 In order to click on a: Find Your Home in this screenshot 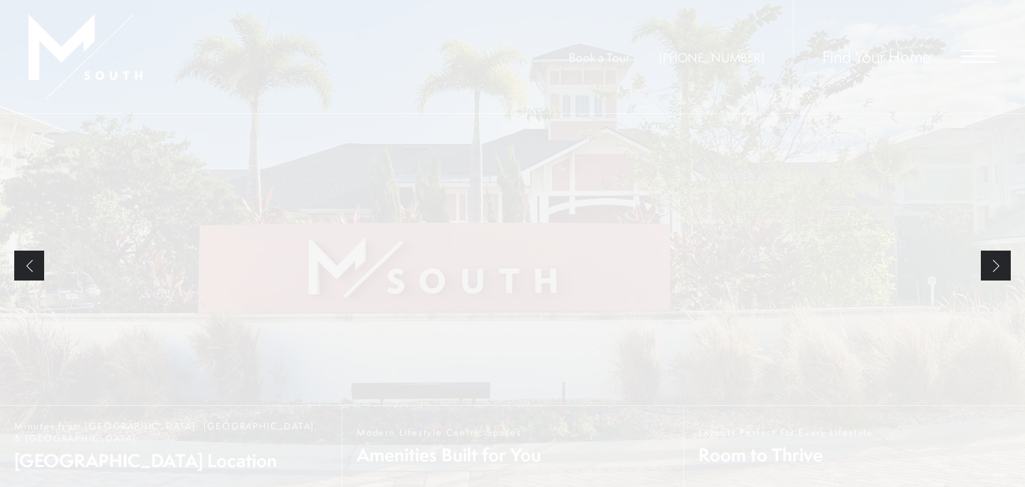, I will do `click(876, 56)`.